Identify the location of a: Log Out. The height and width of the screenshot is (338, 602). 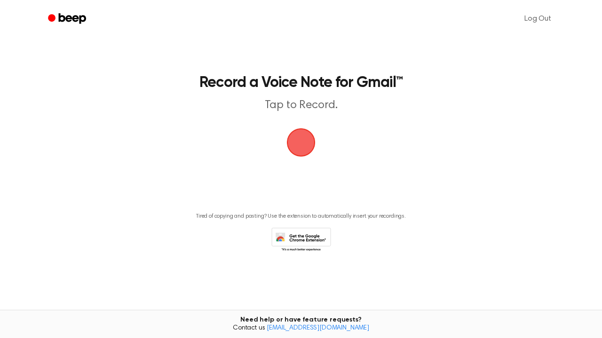
(538, 19).